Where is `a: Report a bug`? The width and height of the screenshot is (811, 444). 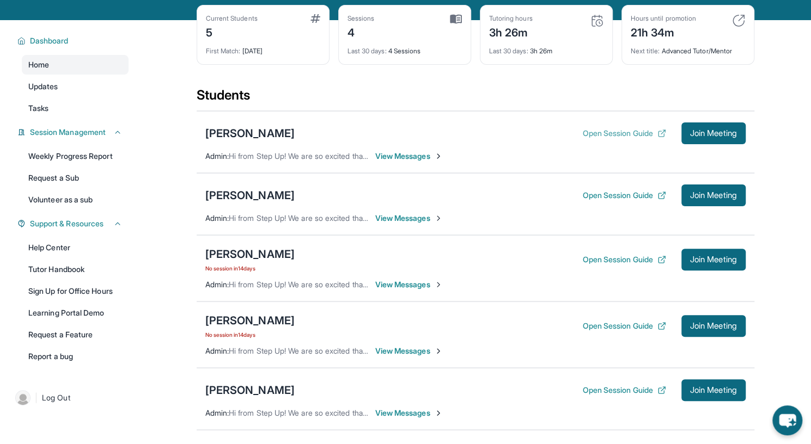
a: Report a bug is located at coordinates (75, 357).